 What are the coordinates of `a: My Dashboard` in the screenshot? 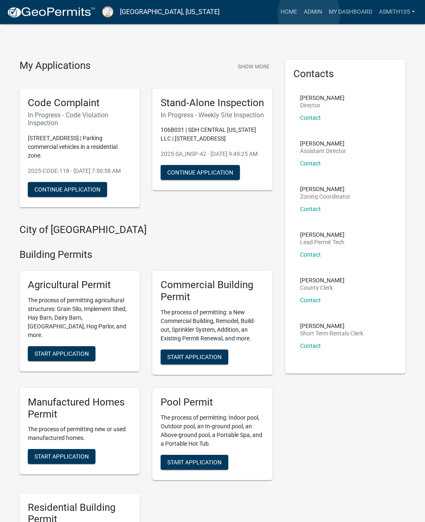 It's located at (350, 12).